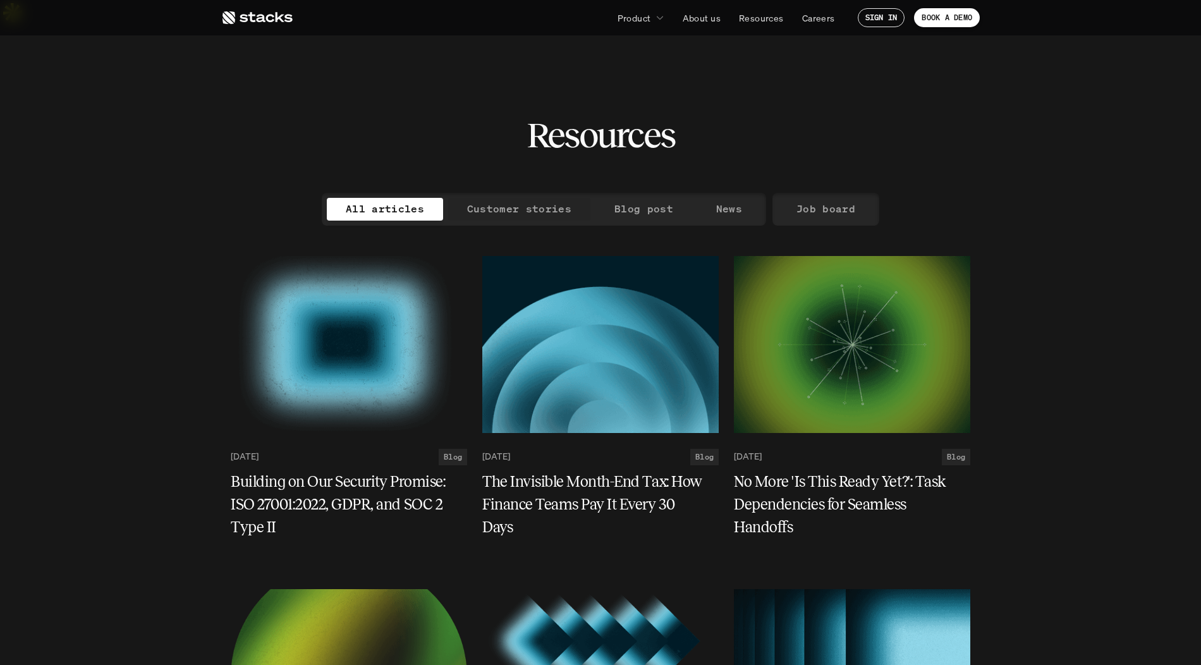  Describe the element at coordinates (825, 209) in the screenshot. I see `a: Job board` at that location.